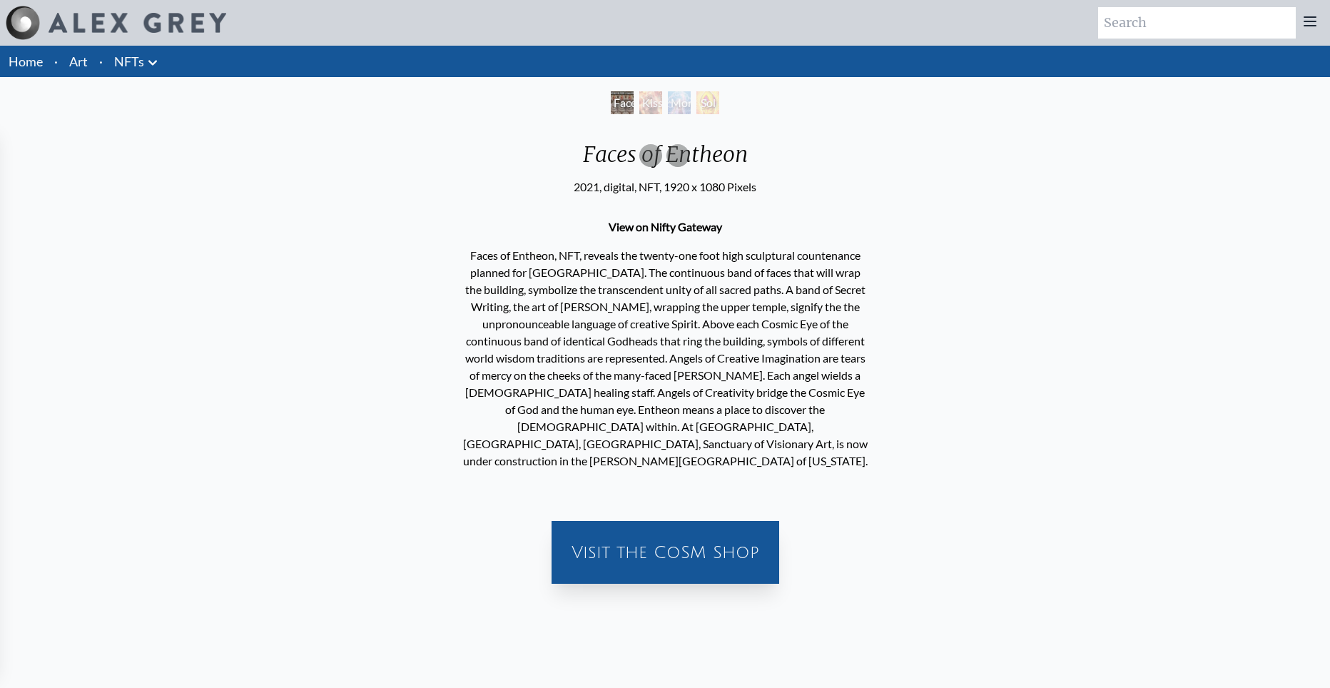  What do you see at coordinates (79, 61) in the screenshot?
I see `a: Art` at bounding box center [79, 61].